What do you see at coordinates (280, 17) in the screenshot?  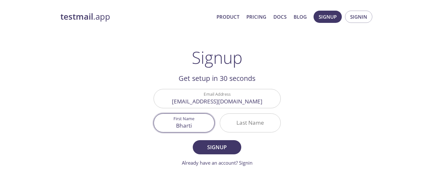 I see `a: Docs` at bounding box center [280, 17].